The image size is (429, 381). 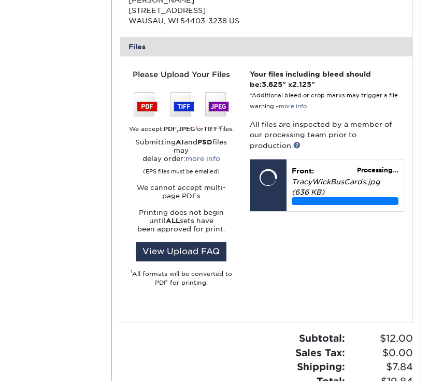 I want to click on a: View Upload FAQ, so click(x=181, y=252).